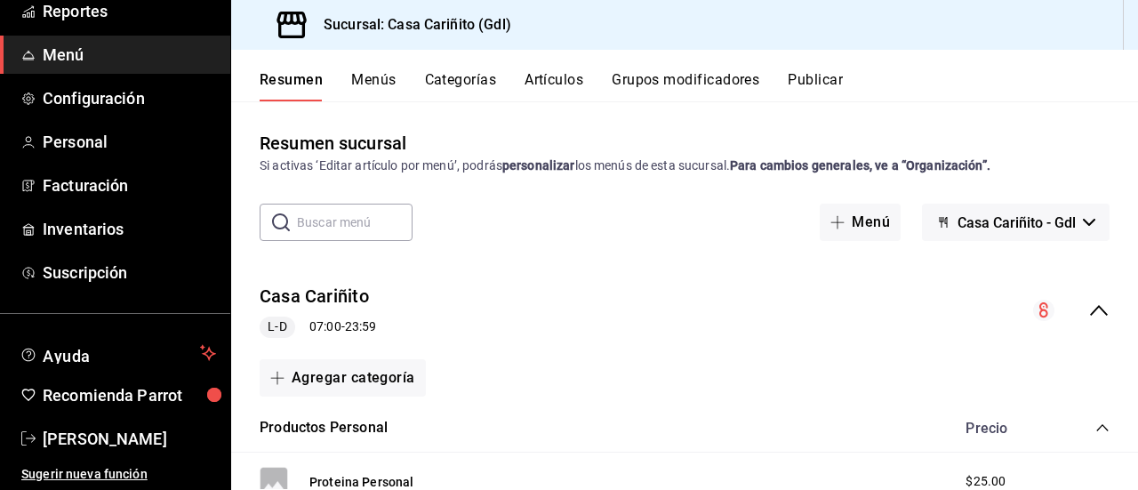  Describe the element at coordinates (1102, 428) in the screenshot. I see `button: collapse-category-row` at that location.